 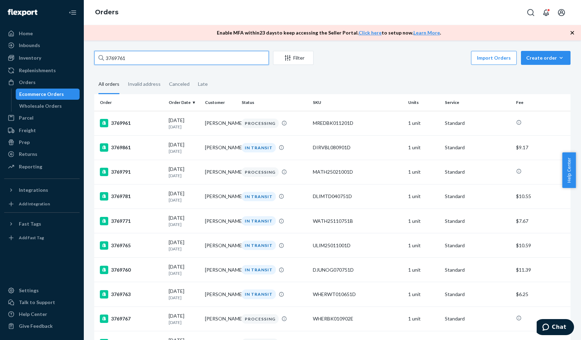 What do you see at coordinates (36, 326) in the screenshot?
I see `div: Give Feedback` at bounding box center [36, 326].